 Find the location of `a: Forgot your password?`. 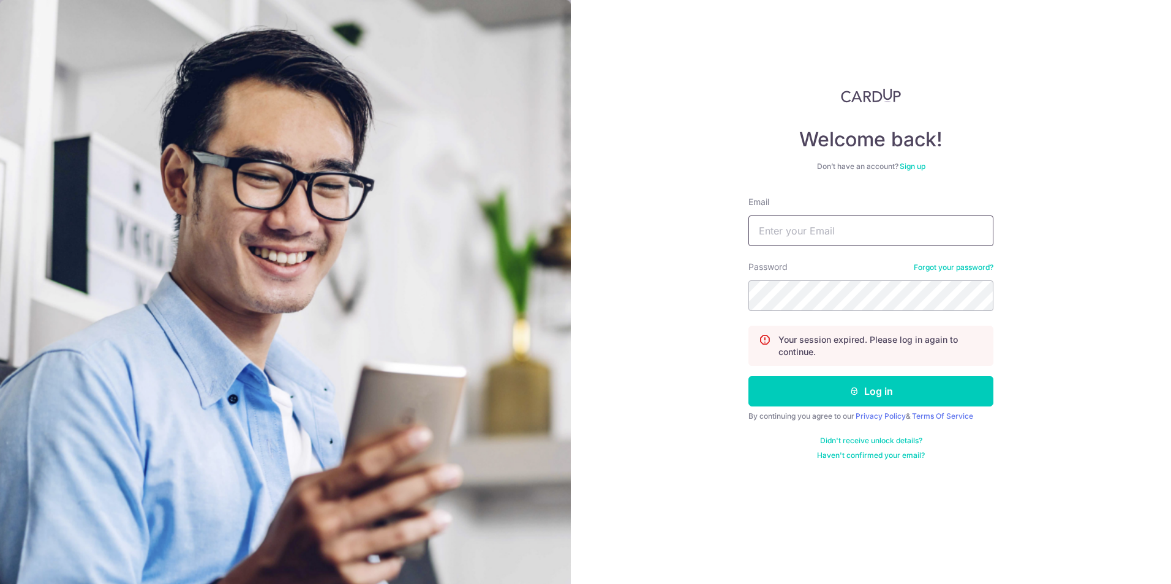

a: Forgot your password? is located at coordinates (954, 268).